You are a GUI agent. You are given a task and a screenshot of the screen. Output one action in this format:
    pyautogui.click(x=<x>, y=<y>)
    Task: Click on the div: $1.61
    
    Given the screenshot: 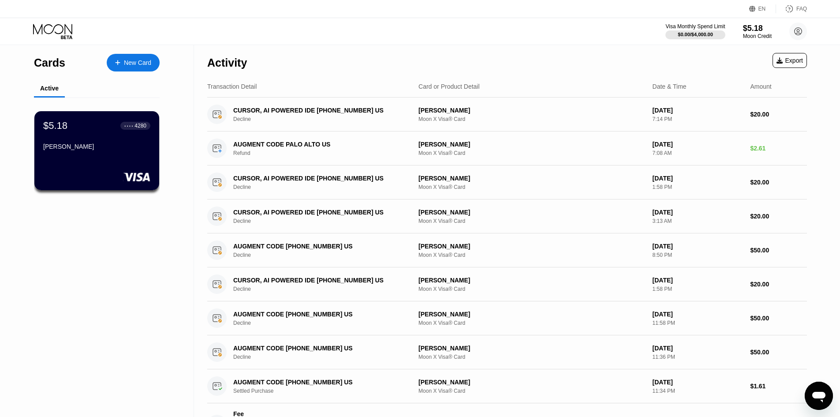 What is the action you would take?
    pyautogui.click(x=778, y=386)
    